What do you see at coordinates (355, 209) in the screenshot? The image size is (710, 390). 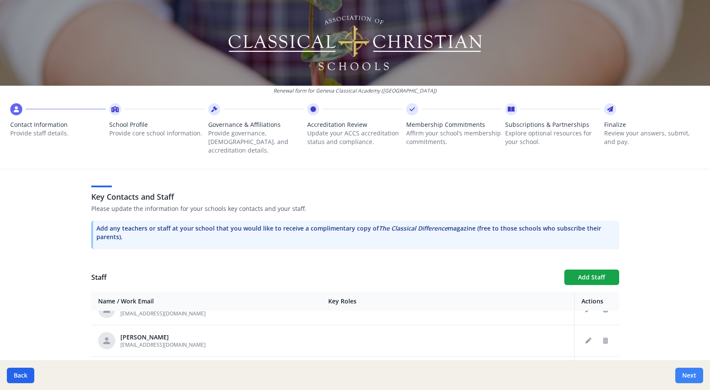 I see `p: Please update the information for your schools key contacts and your staff.` at bounding box center [355, 209].